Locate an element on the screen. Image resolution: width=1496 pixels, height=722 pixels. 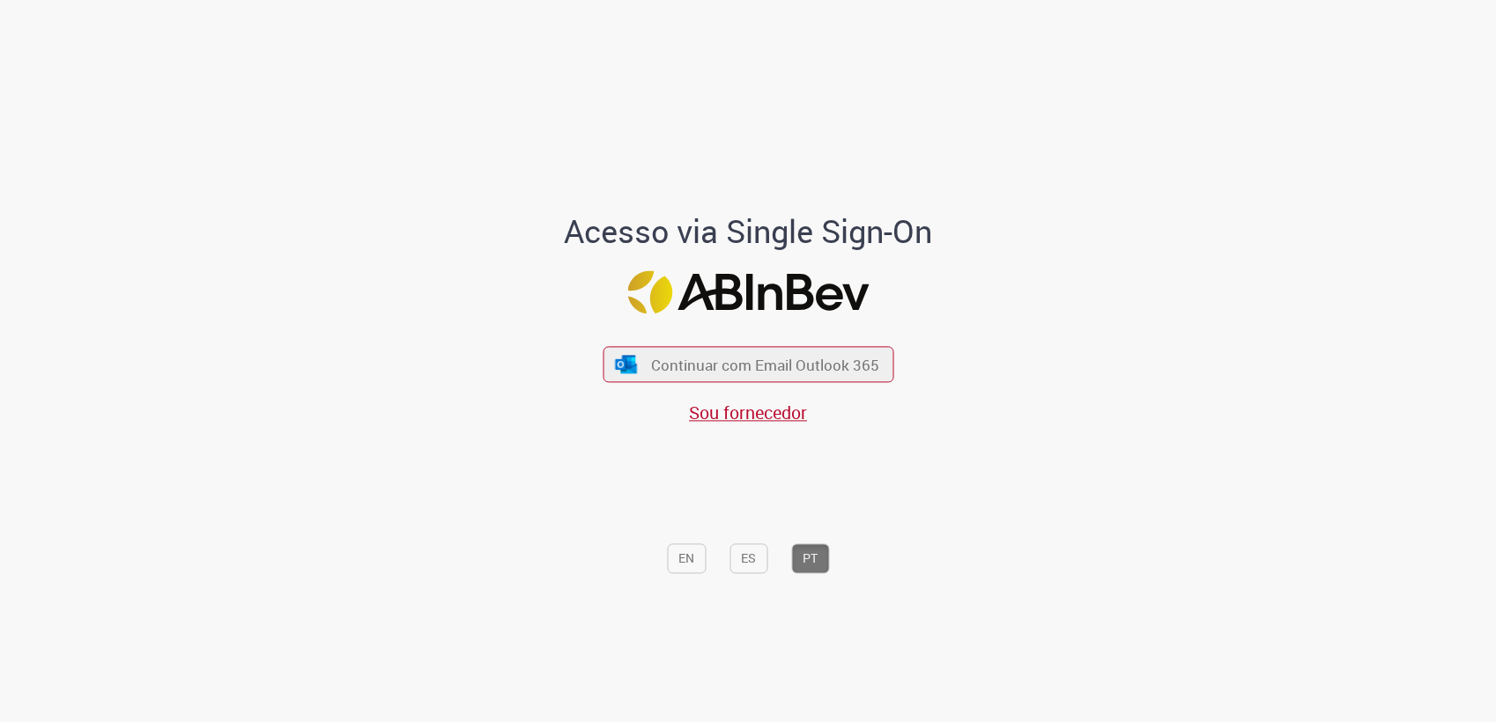
button: ES is located at coordinates (748, 559).